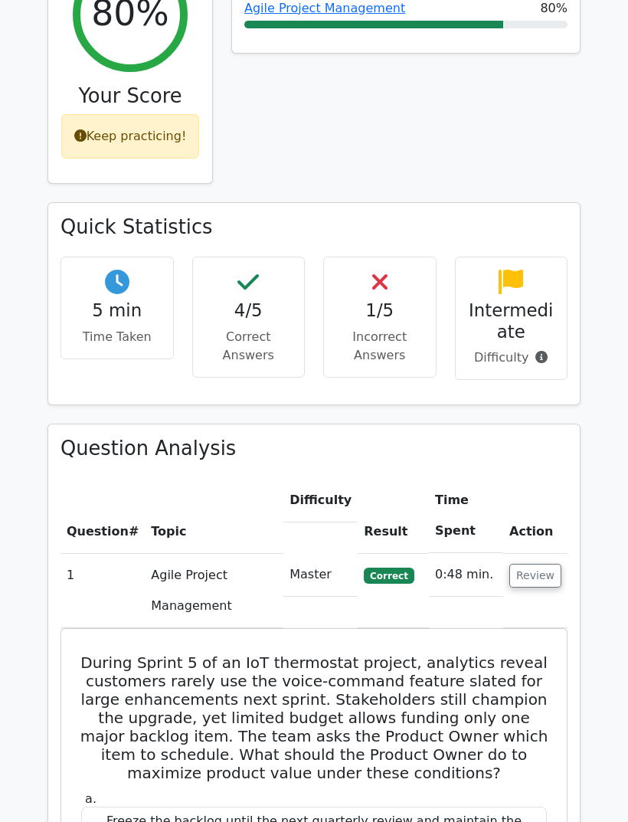  What do you see at coordinates (214, 591) in the screenshot?
I see `td: Agile Project Management` at bounding box center [214, 591].